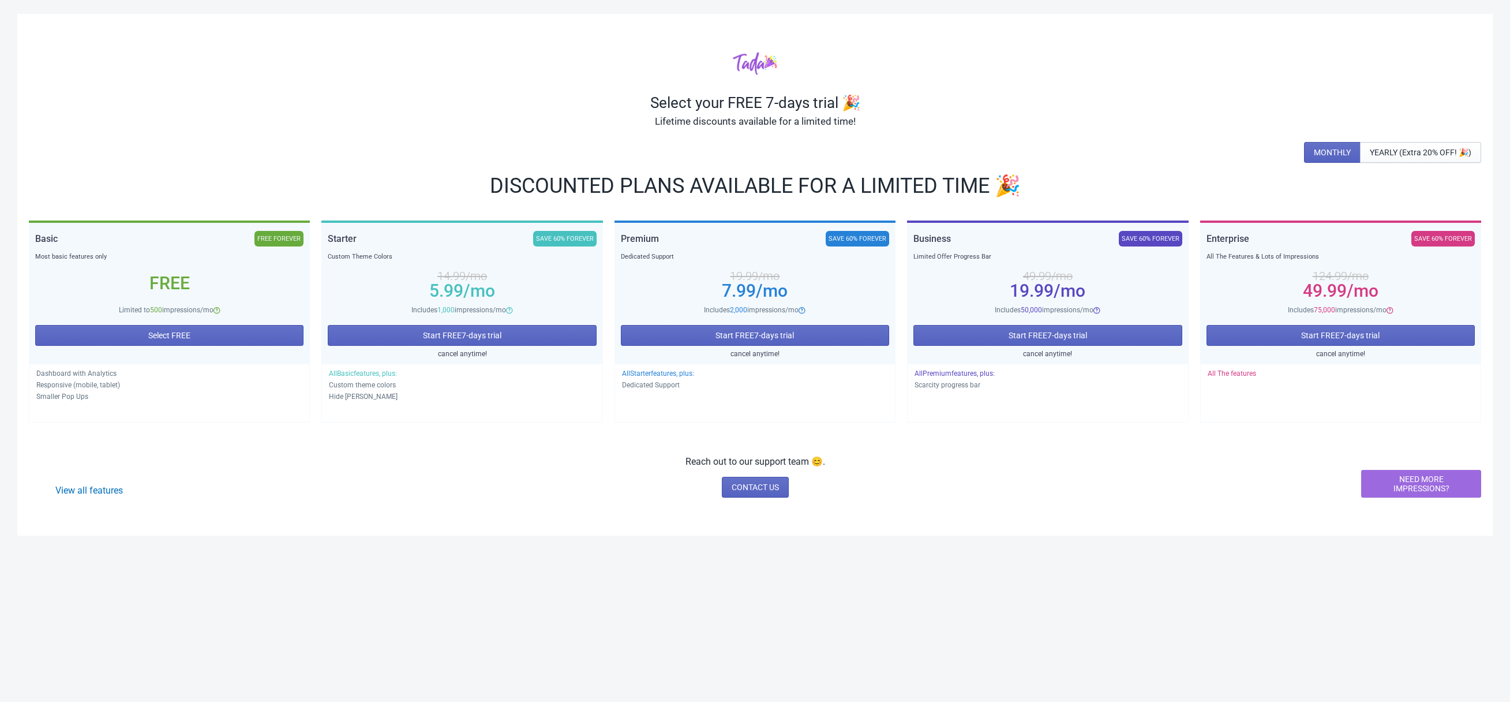 This screenshot has height=702, width=1510. I want to click on span: All The features, so click(1232, 373).